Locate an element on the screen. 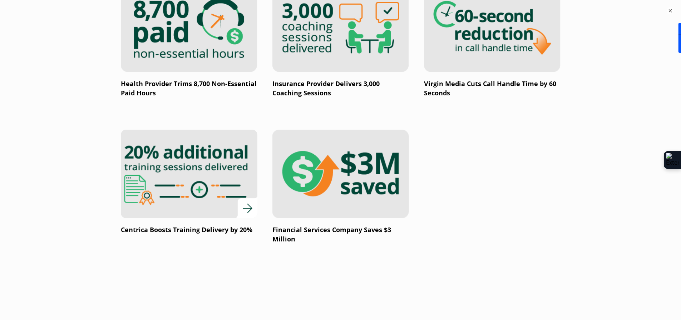 The height and width of the screenshot is (320, 681). a: Centrica Boosts Training Delivery by 20% is located at coordinates (189, 182).